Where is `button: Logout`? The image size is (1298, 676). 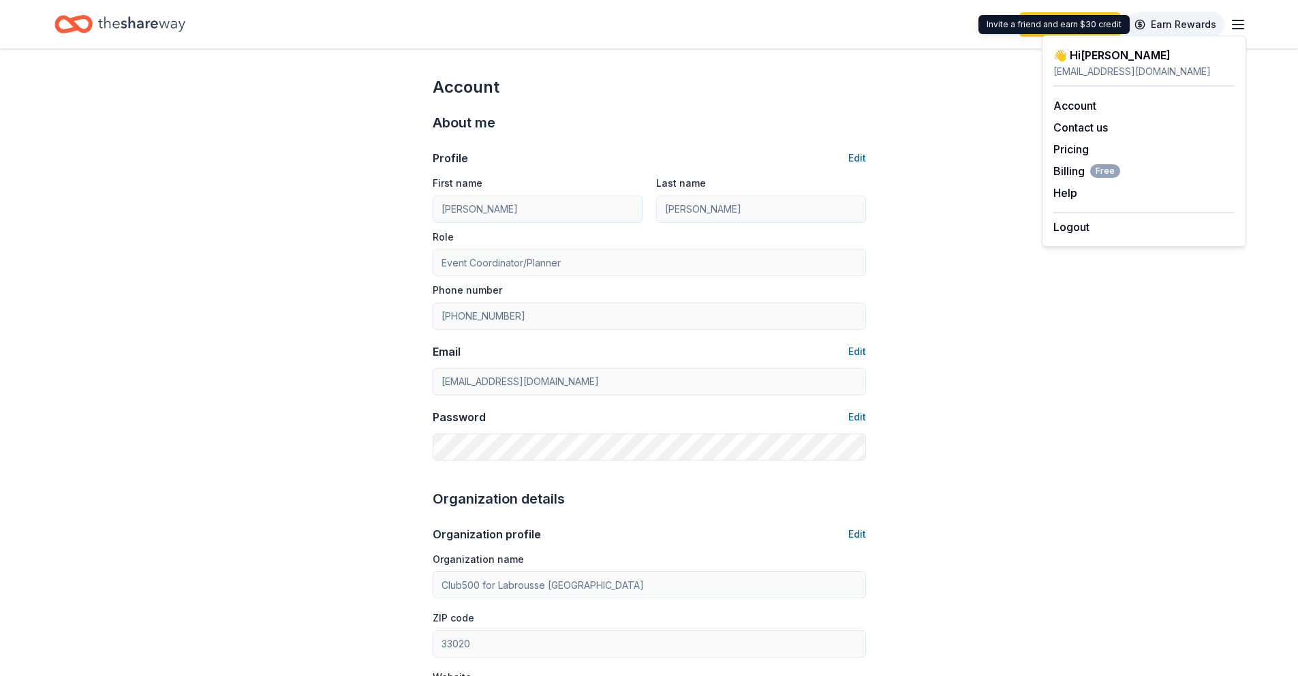
button: Logout is located at coordinates (1071, 227).